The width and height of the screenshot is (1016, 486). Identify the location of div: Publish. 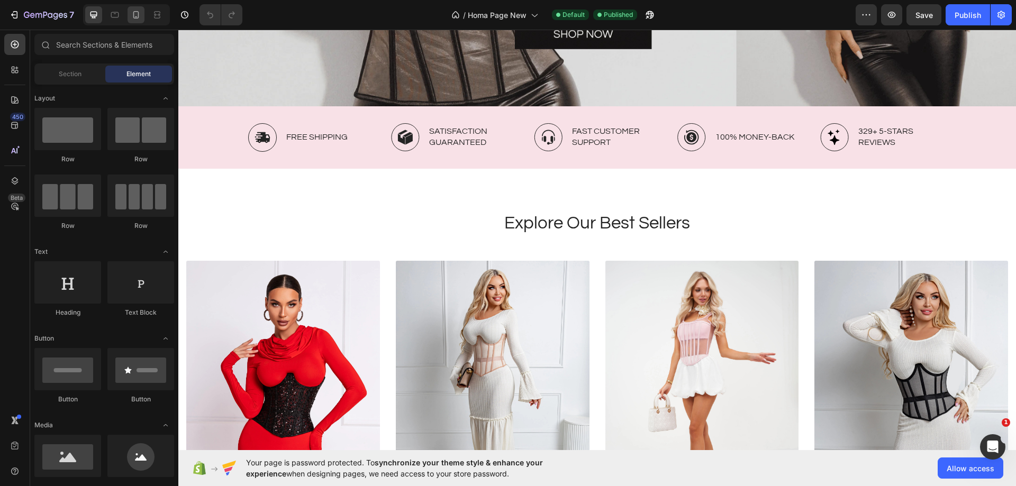
(967, 15).